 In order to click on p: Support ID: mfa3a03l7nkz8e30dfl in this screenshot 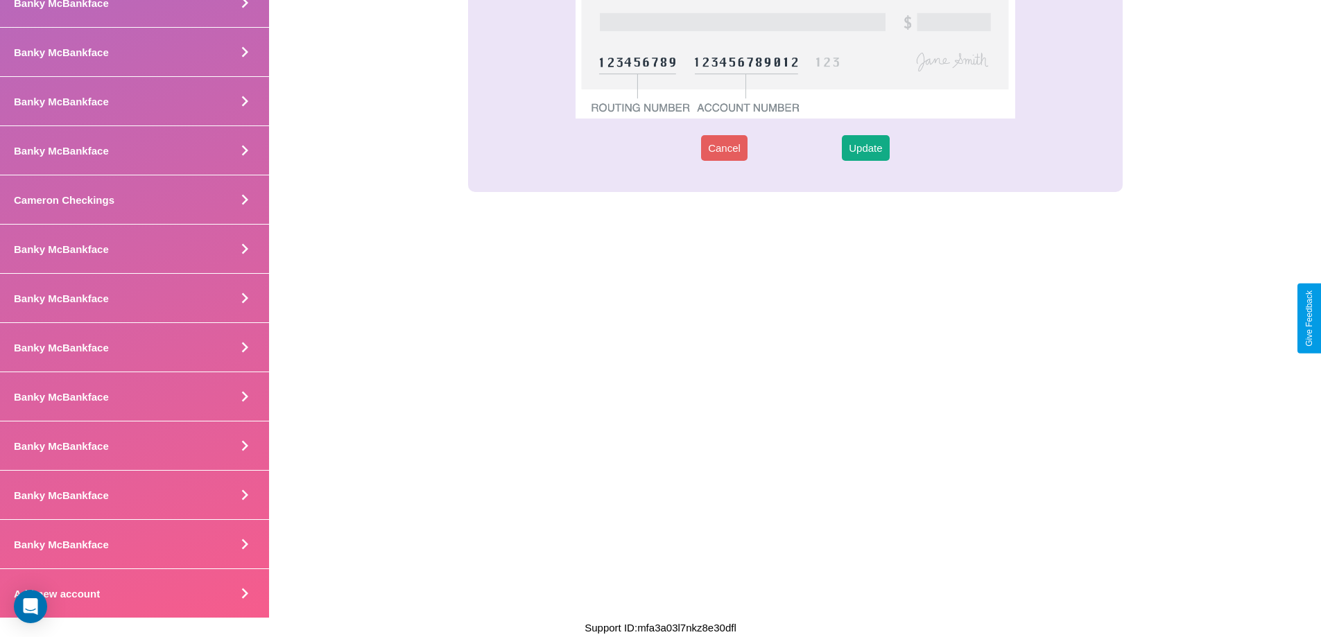, I will do `click(660, 628)`.